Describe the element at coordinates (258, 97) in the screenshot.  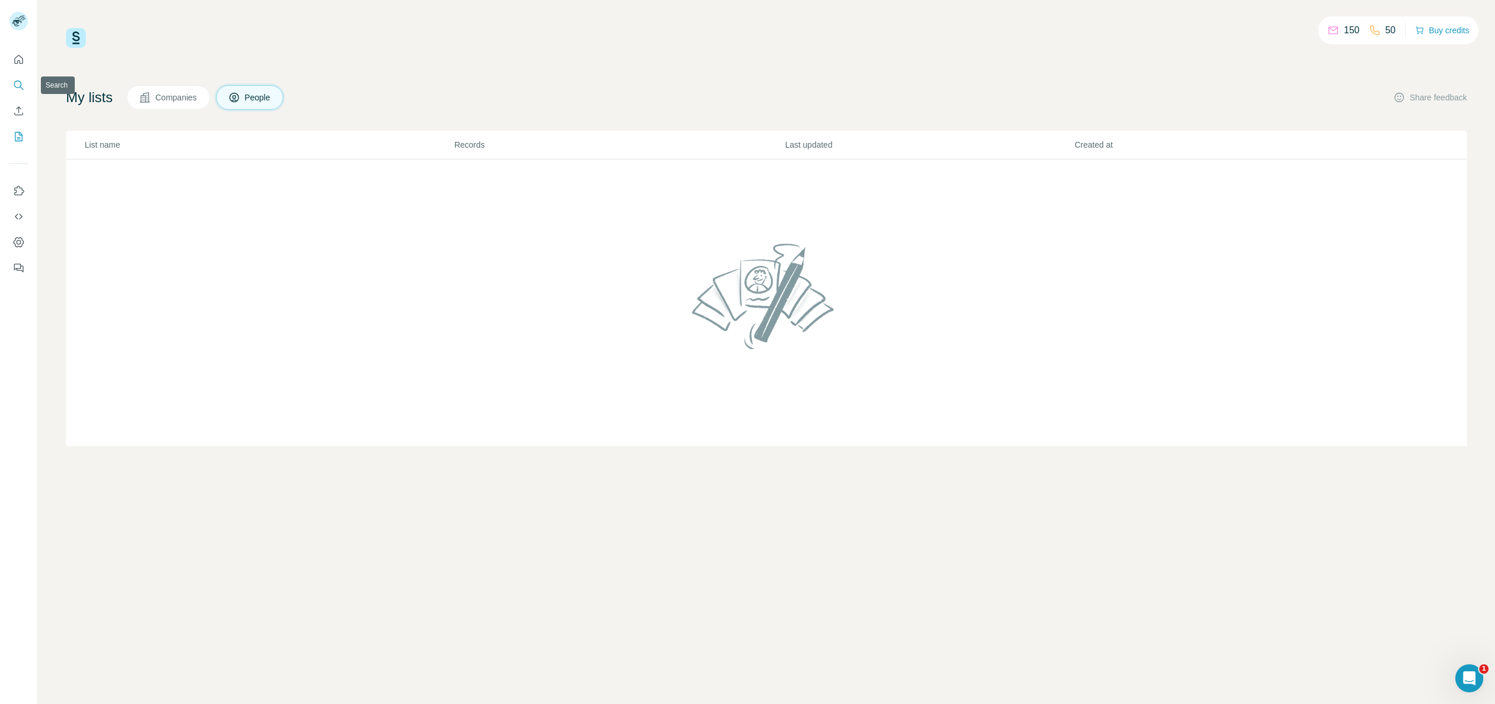
I see `span: People` at that location.